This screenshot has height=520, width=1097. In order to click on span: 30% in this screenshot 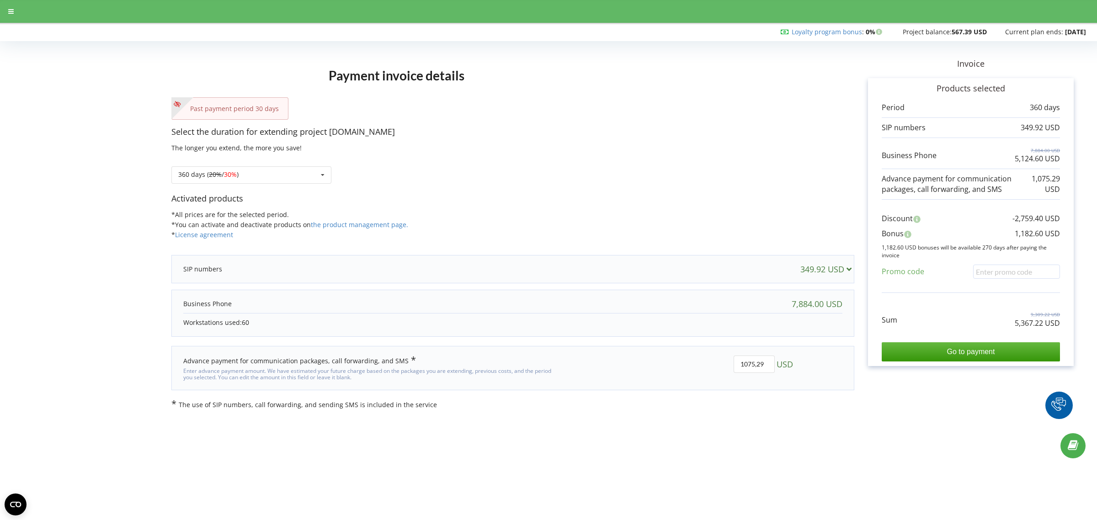, I will do `click(230, 174)`.